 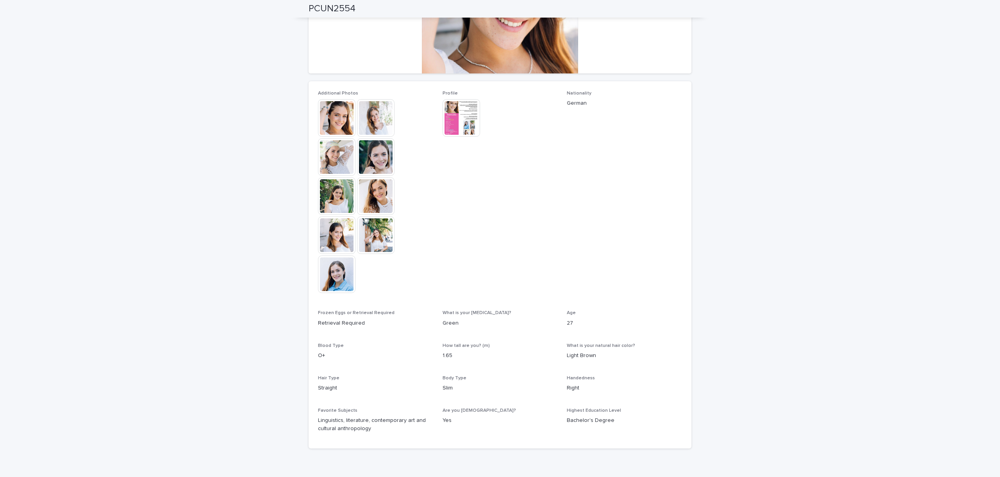 I want to click on span: How tall are you? (m), so click(x=466, y=346).